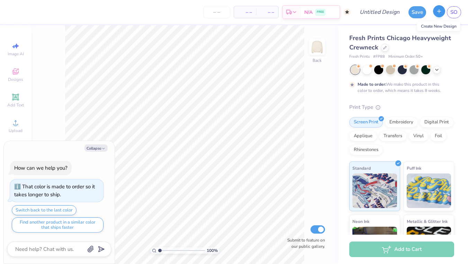 This screenshot has width=468, height=264. What do you see at coordinates (417, 12) in the screenshot?
I see `button: Save` at bounding box center [417, 12].